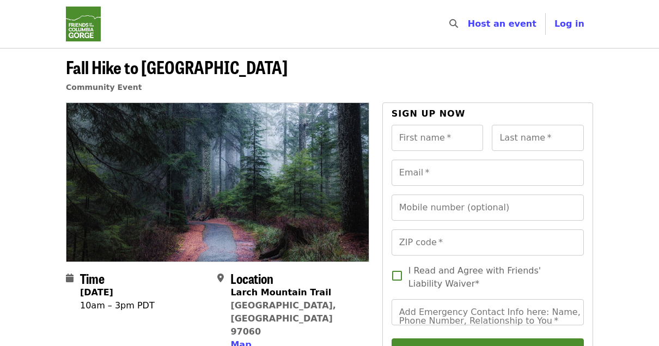 The image size is (659, 346). I want to click on img: Friends Of The Columbia Gorge - Home, so click(83, 24).